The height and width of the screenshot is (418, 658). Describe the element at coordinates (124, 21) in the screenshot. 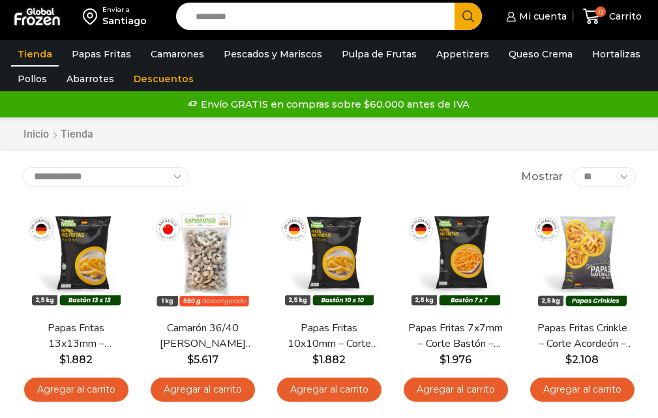

I see `div: Santiago` at that location.